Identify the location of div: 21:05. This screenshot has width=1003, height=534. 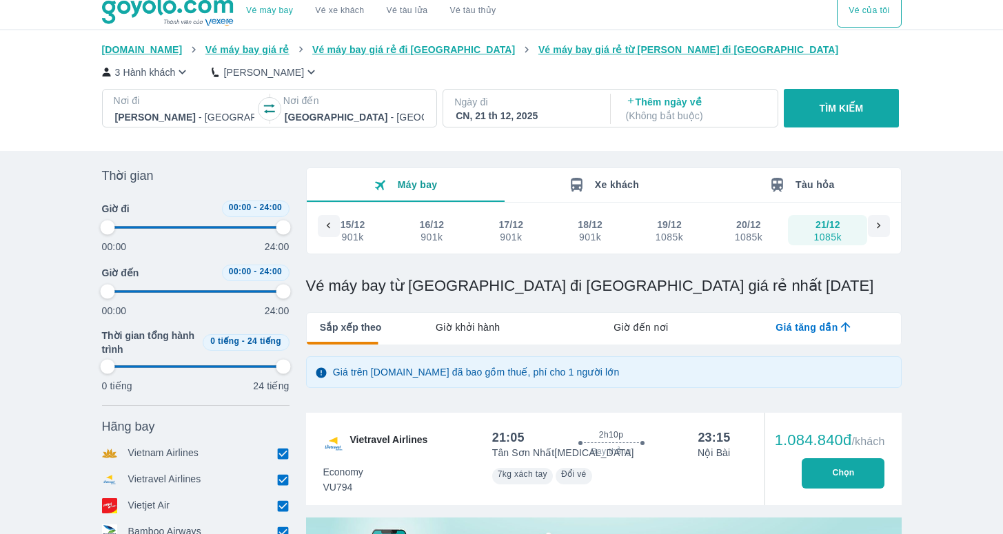
(508, 438).